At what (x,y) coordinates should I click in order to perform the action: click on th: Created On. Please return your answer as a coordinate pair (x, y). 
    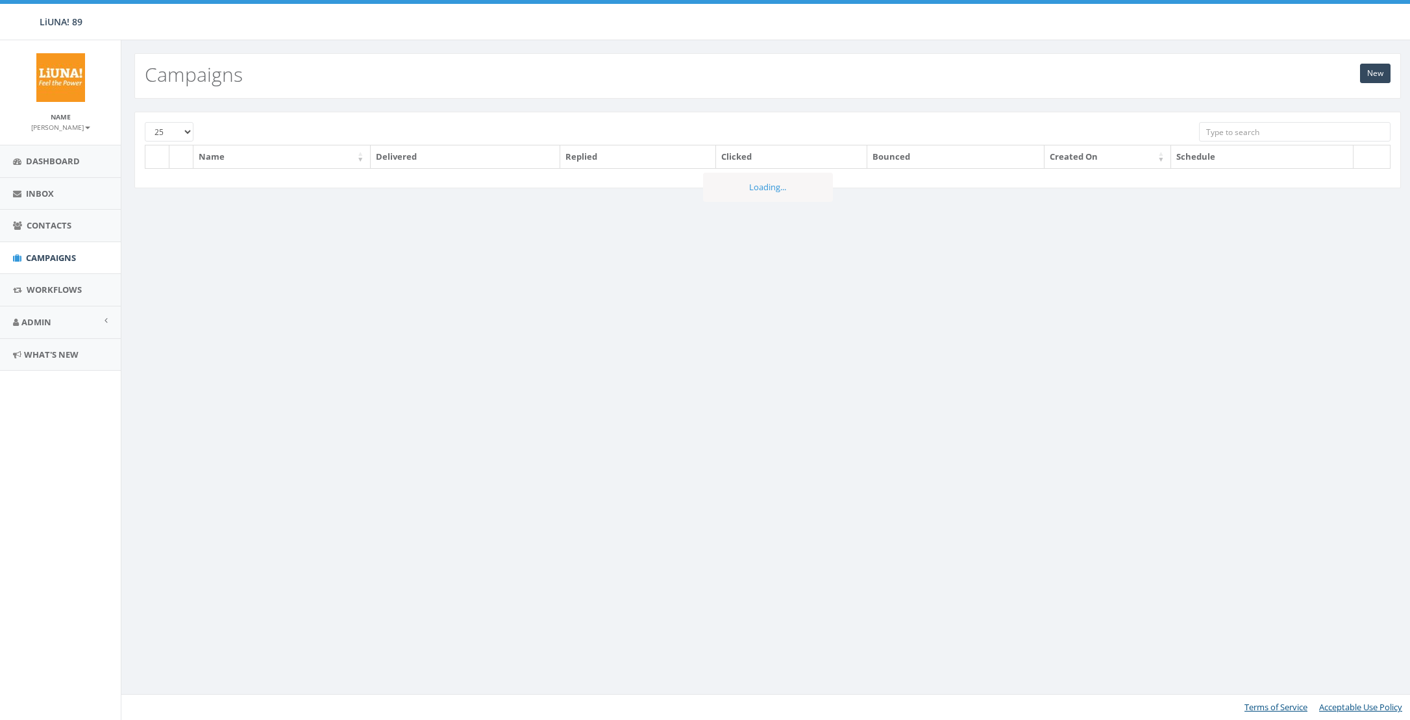
    Looking at the image, I should click on (1107, 156).